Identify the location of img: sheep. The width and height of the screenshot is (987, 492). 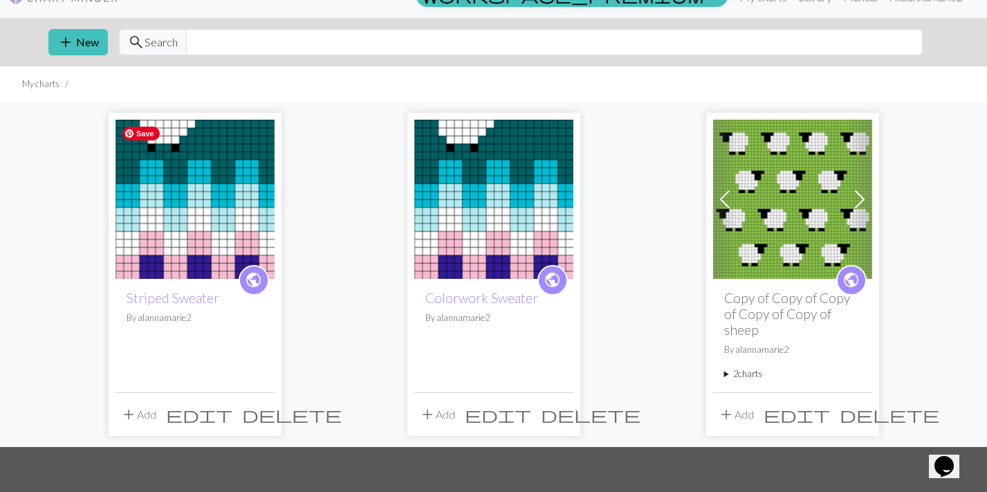
(793, 199).